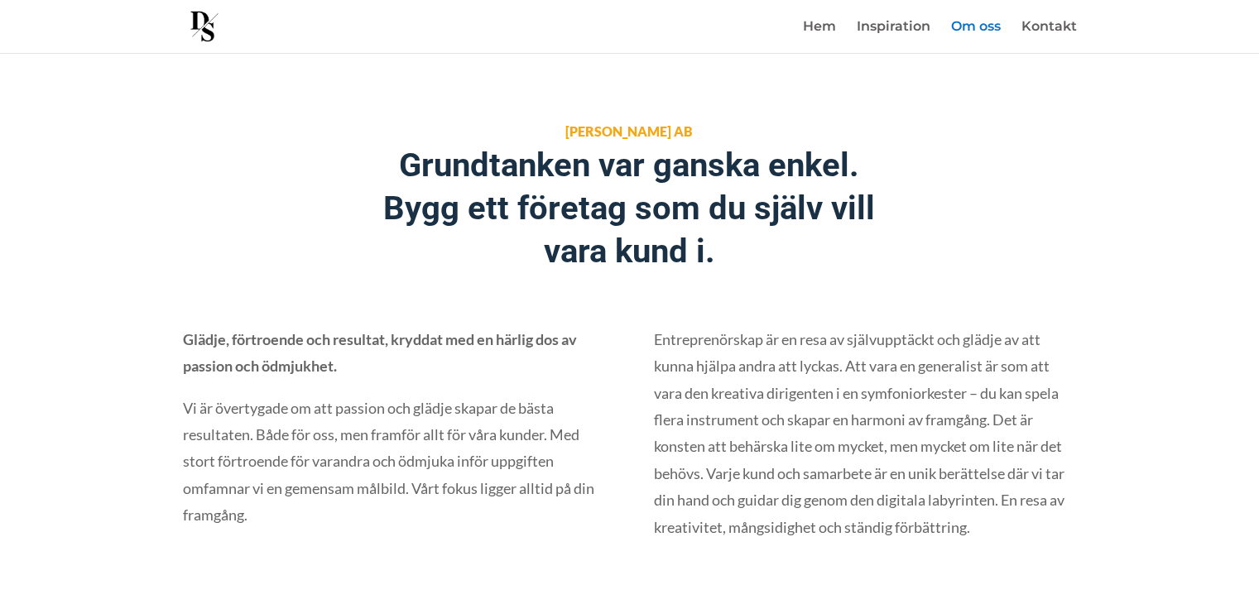 The image size is (1259, 604). What do you see at coordinates (893, 36) in the screenshot?
I see `a: Inspiration` at bounding box center [893, 36].